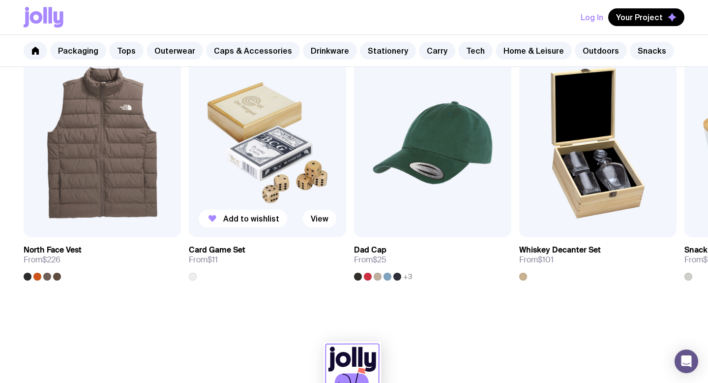 The width and height of the screenshot is (708, 383). What do you see at coordinates (687, 361) in the screenshot?
I see `div: Open Intercom Messenger` at bounding box center [687, 361].